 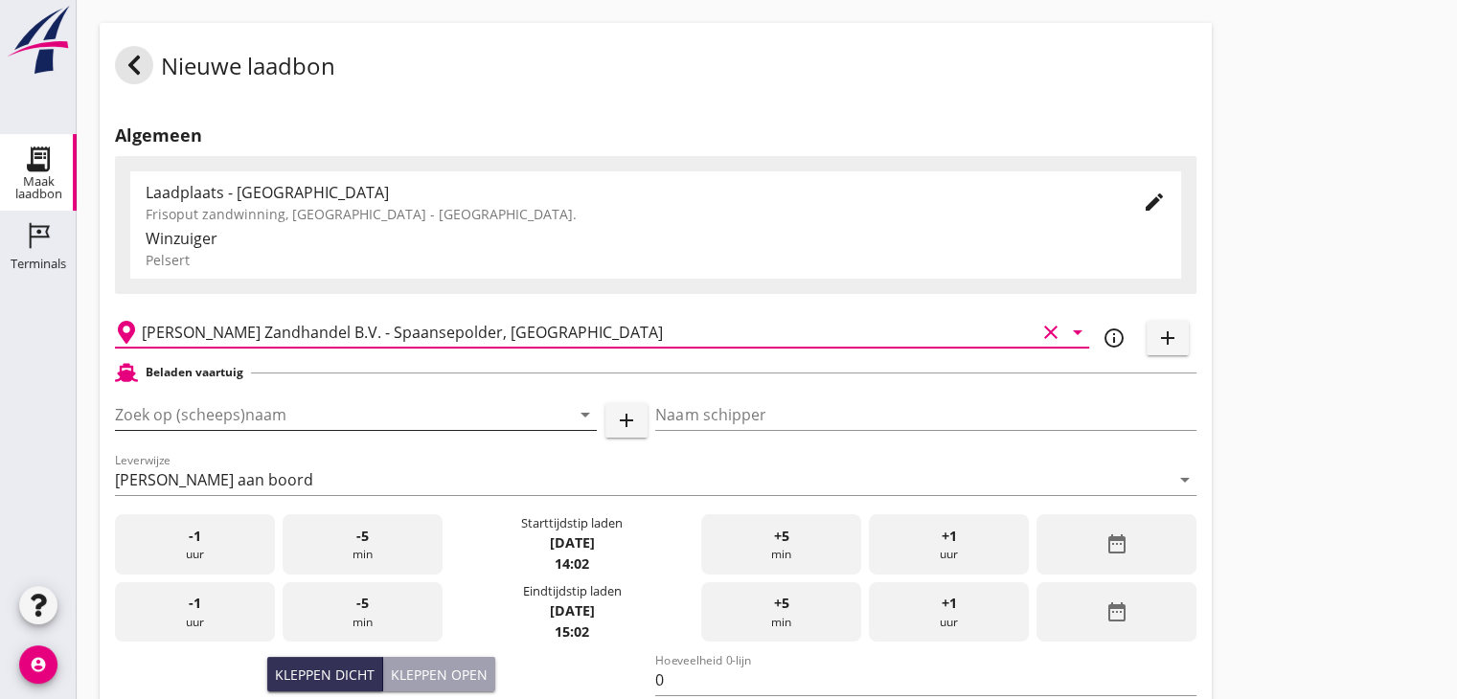 What do you see at coordinates (572, 631) in the screenshot?
I see `strong: 15:02` at bounding box center [572, 631].